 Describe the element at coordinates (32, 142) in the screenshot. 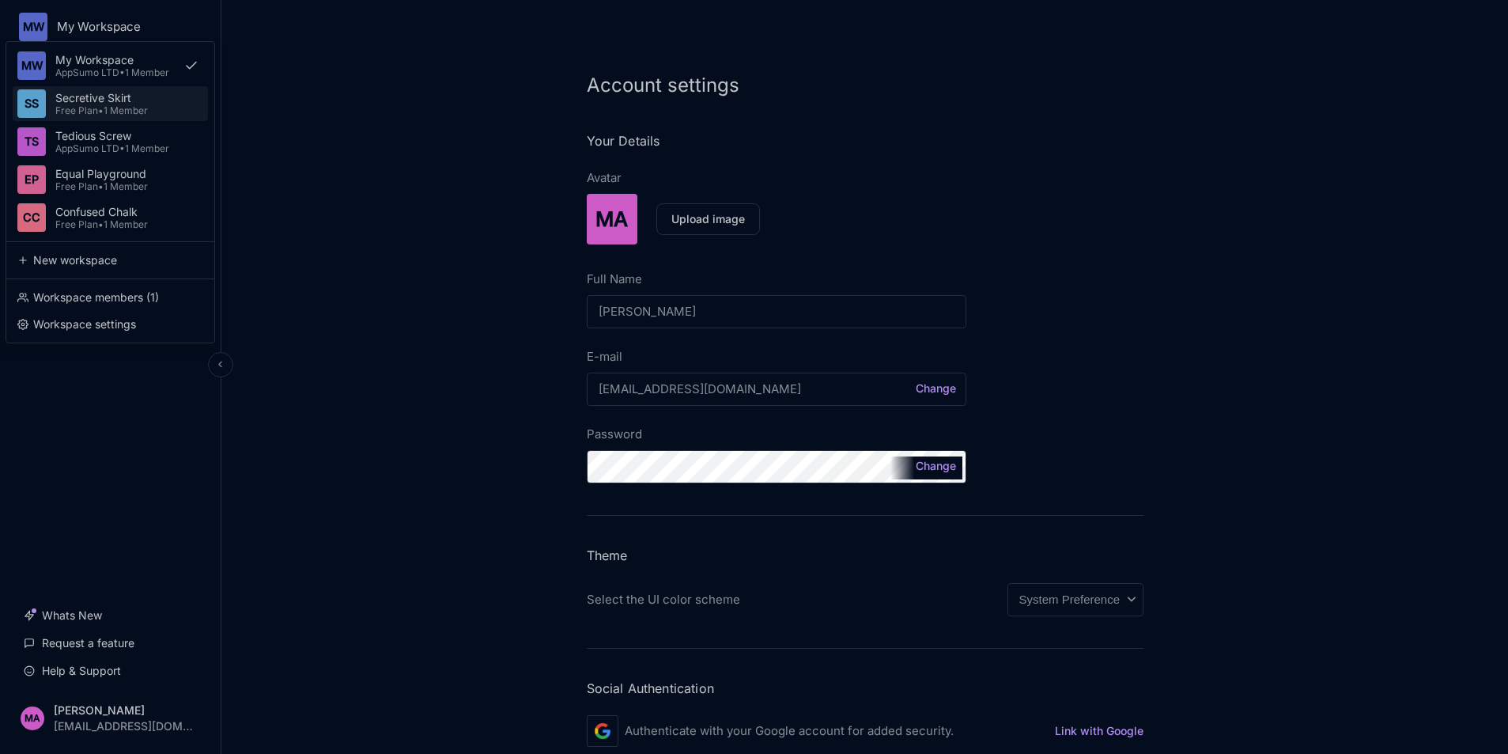

I see `div: TS` at that location.